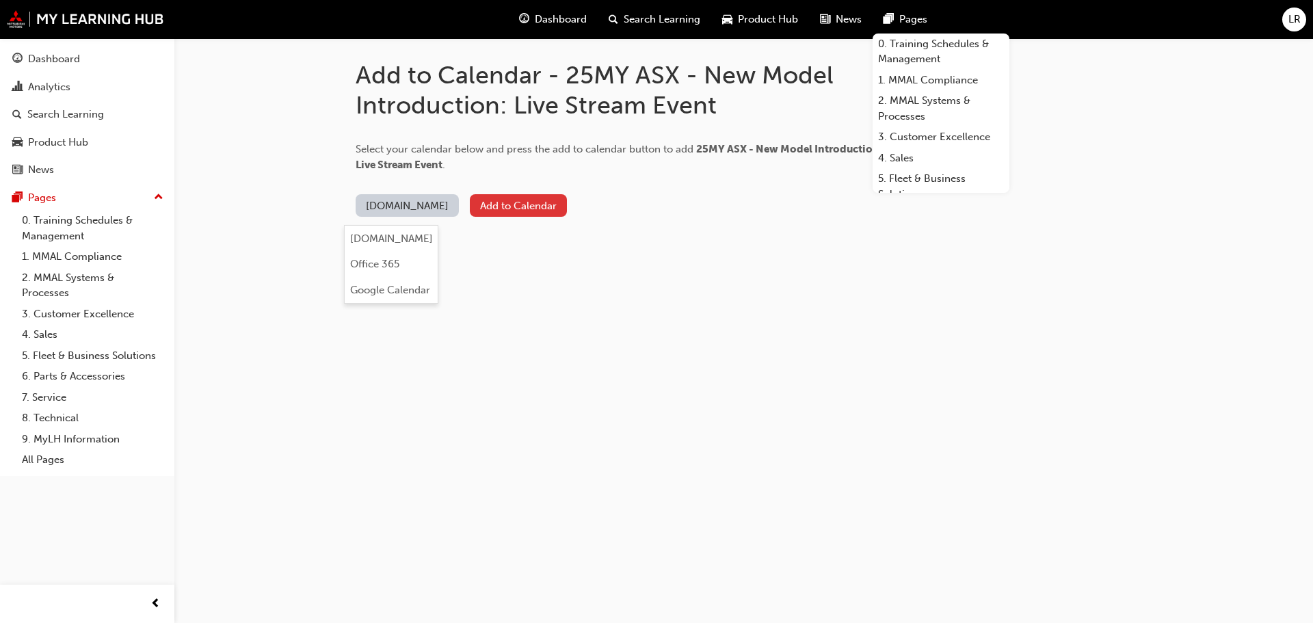 This screenshot has width=1313, height=623. What do you see at coordinates (768, 19) in the screenshot?
I see `span: Product Hub` at bounding box center [768, 19].